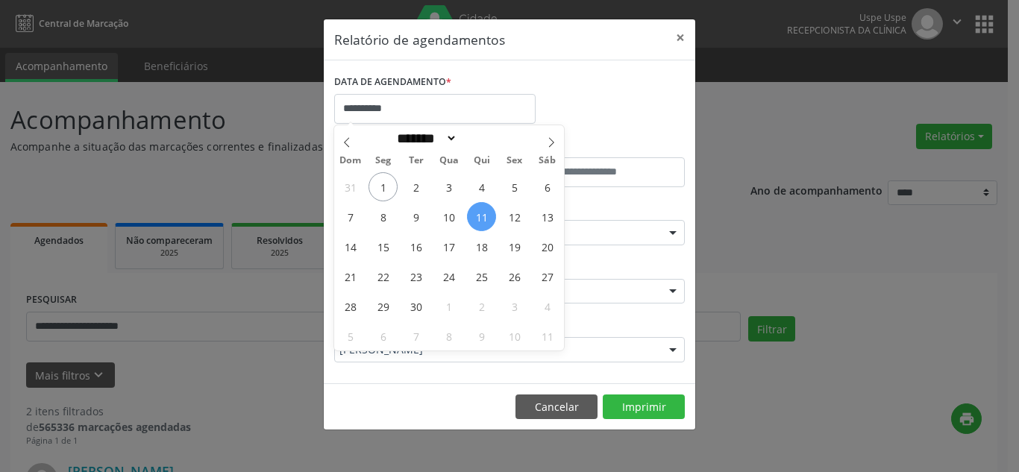  What do you see at coordinates (448, 276) in the screenshot?
I see `span: Setembro 24, 2025` at bounding box center [448, 276].